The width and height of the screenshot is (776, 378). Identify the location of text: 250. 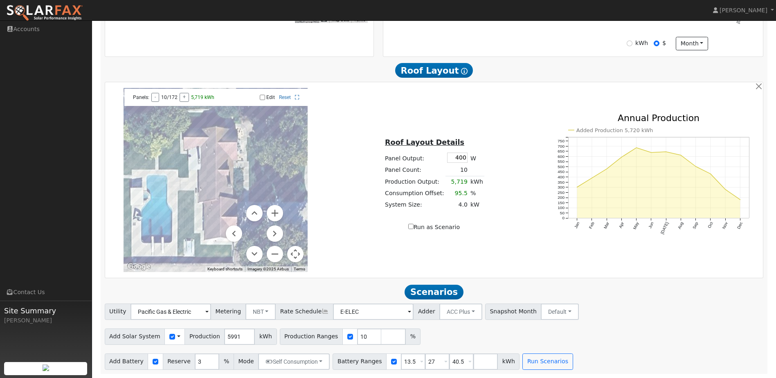
(561, 192).